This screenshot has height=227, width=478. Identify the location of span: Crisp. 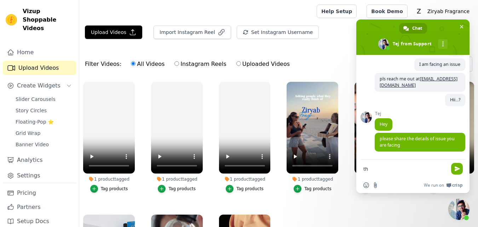
(457, 185).